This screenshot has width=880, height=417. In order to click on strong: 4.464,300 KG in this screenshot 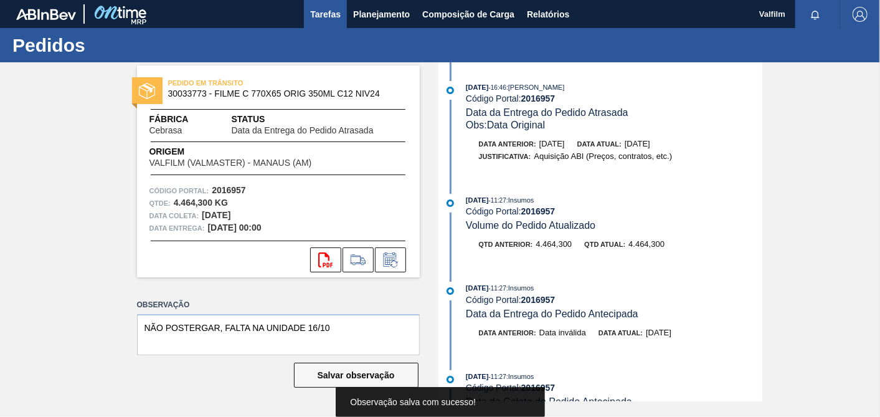, I will do `click(201, 202)`.